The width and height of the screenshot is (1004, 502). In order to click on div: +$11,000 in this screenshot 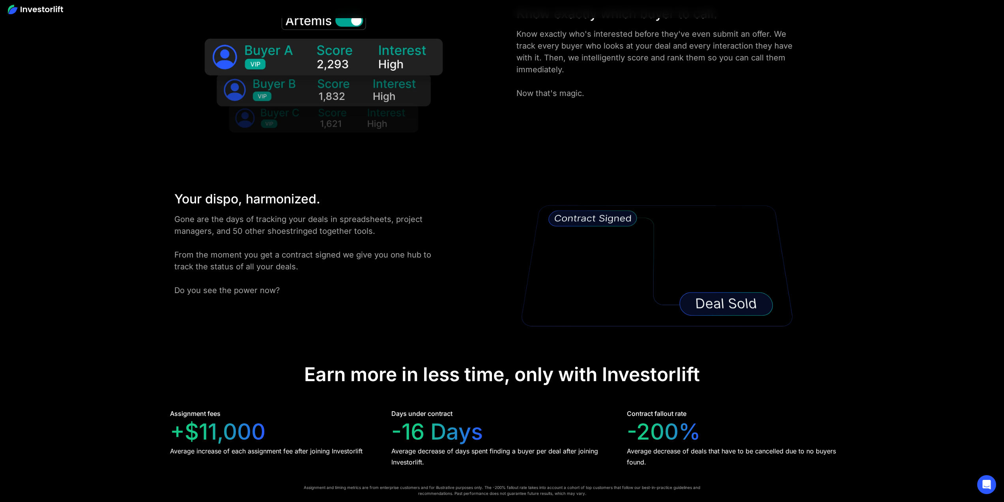, I will do `click(218, 431)`.